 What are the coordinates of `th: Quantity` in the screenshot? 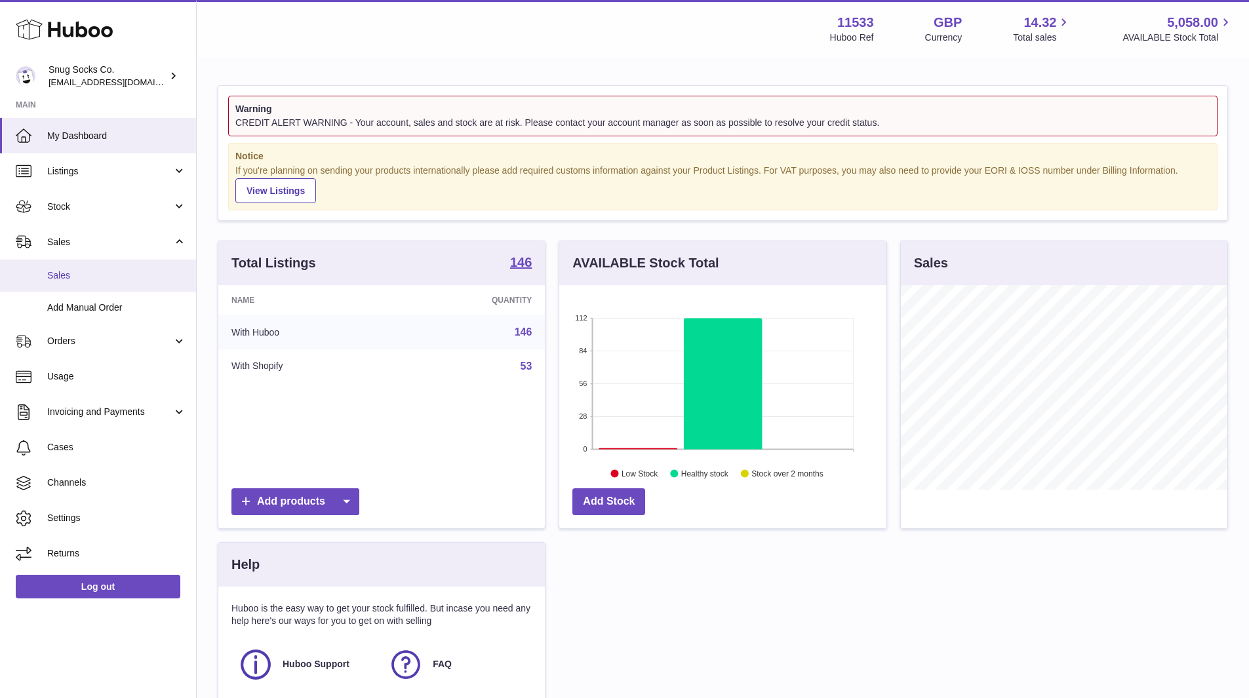 It's located at (470, 300).